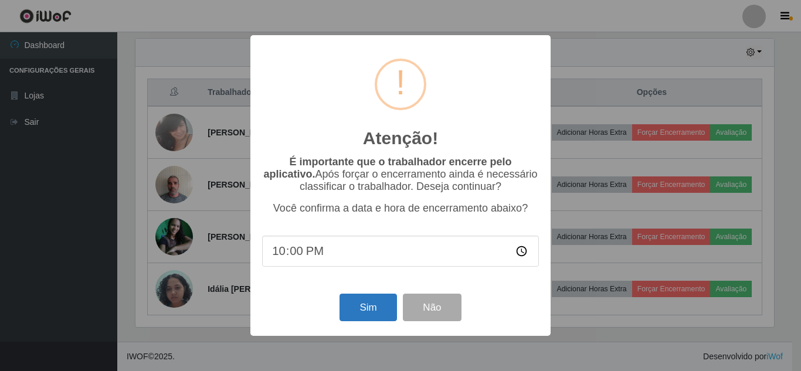  What do you see at coordinates (387, 168) in the screenshot?
I see `b: É importante que o trabalhador encerre pelo aplicativo.` at bounding box center [387, 168].